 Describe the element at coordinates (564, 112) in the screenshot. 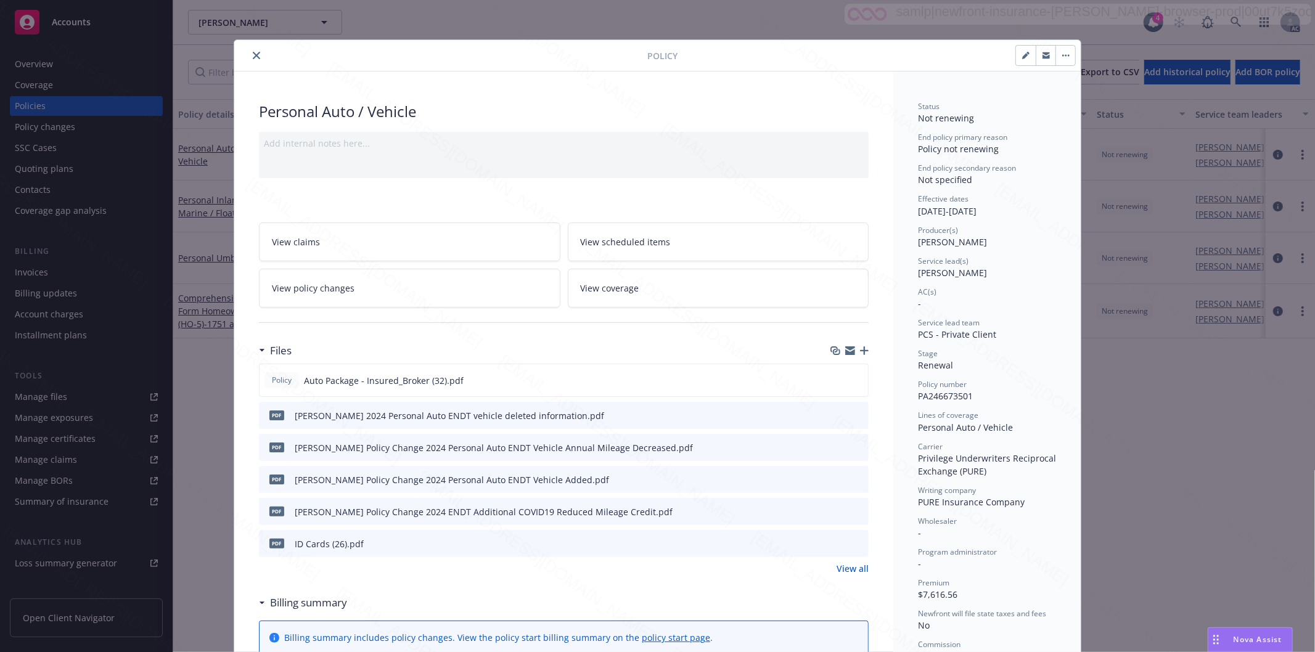

I see `div: Personal Auto / Vehicle` at that location.